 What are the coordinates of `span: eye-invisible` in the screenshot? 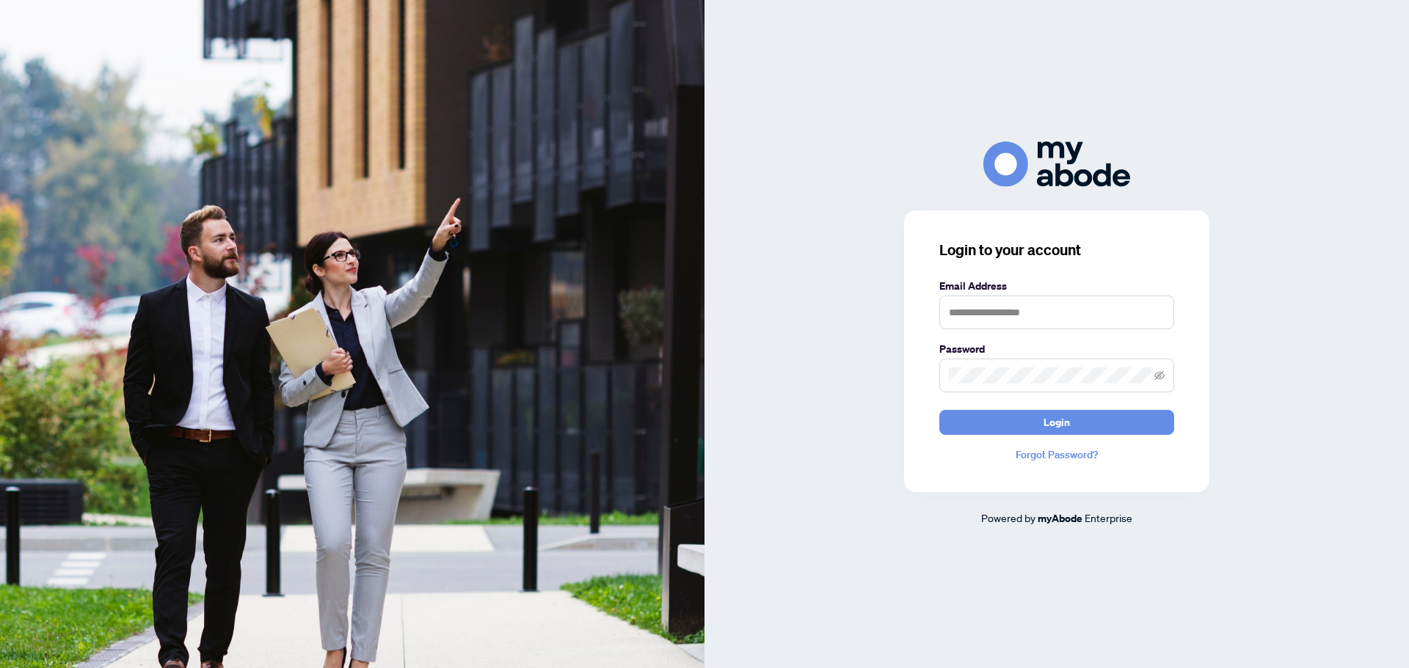 It's located at (1159, 376).